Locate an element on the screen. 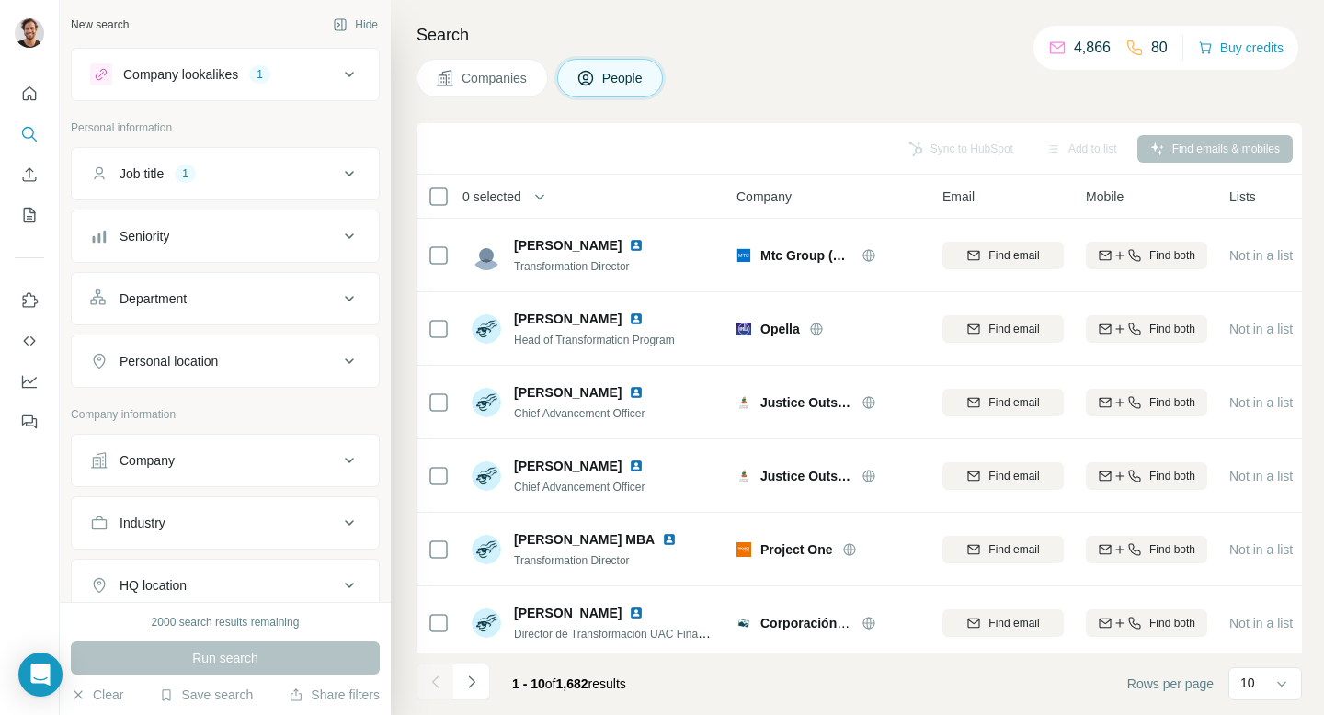 This screenshot has width=1324, height=715. div: Open Intercom Messenger is located at coordinates (40, 675).